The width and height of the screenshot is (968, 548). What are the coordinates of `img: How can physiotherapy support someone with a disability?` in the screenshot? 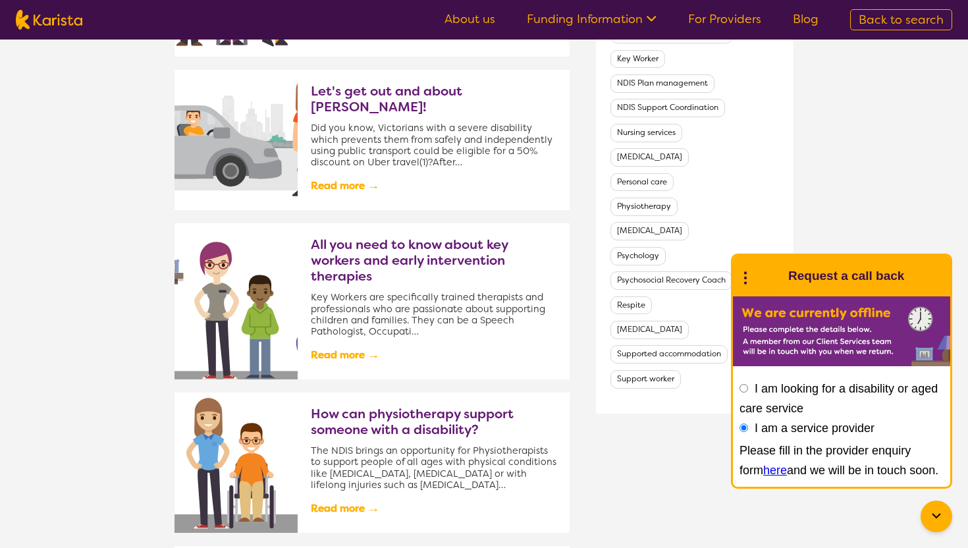 It's located at (236, 462).